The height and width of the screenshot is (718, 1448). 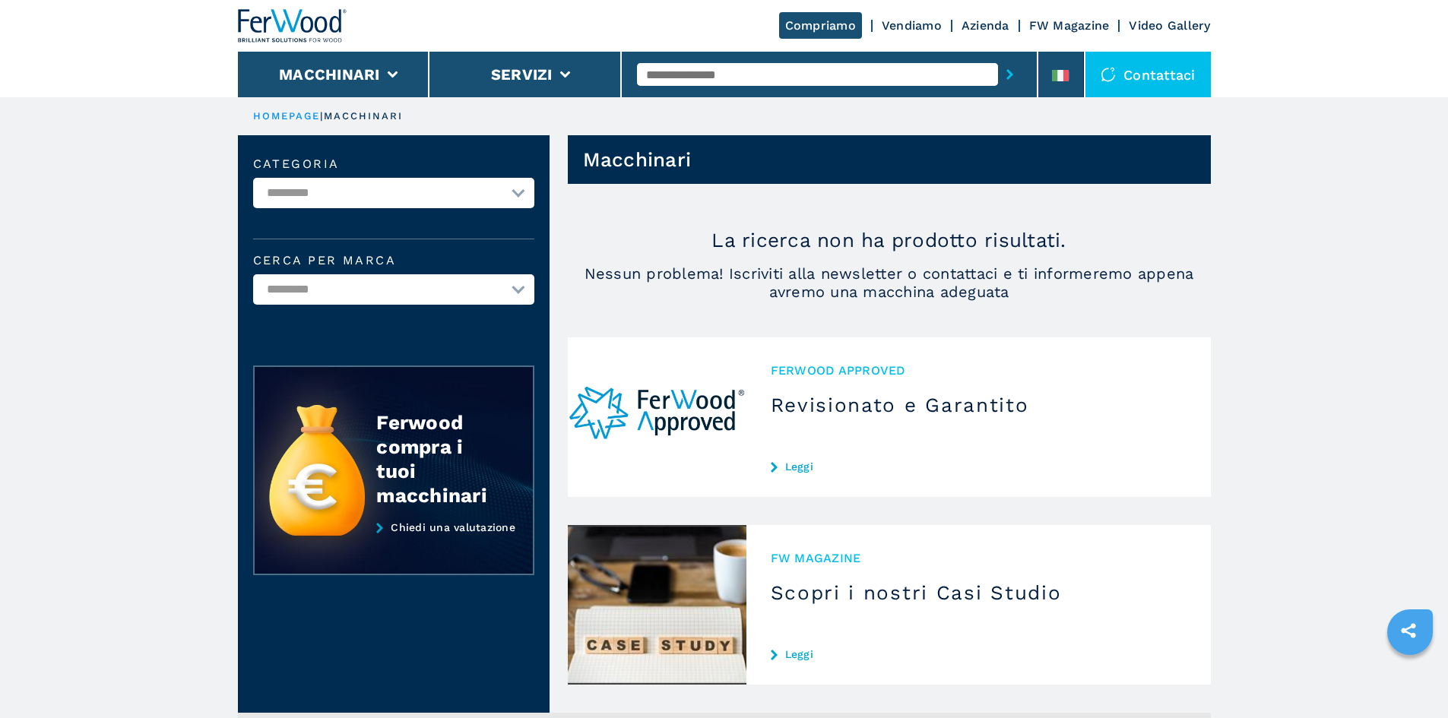 What do you see at coordinates (820, 25) in the screenshot?
I see `a: Compriamo` at bounding box center [820, 25].